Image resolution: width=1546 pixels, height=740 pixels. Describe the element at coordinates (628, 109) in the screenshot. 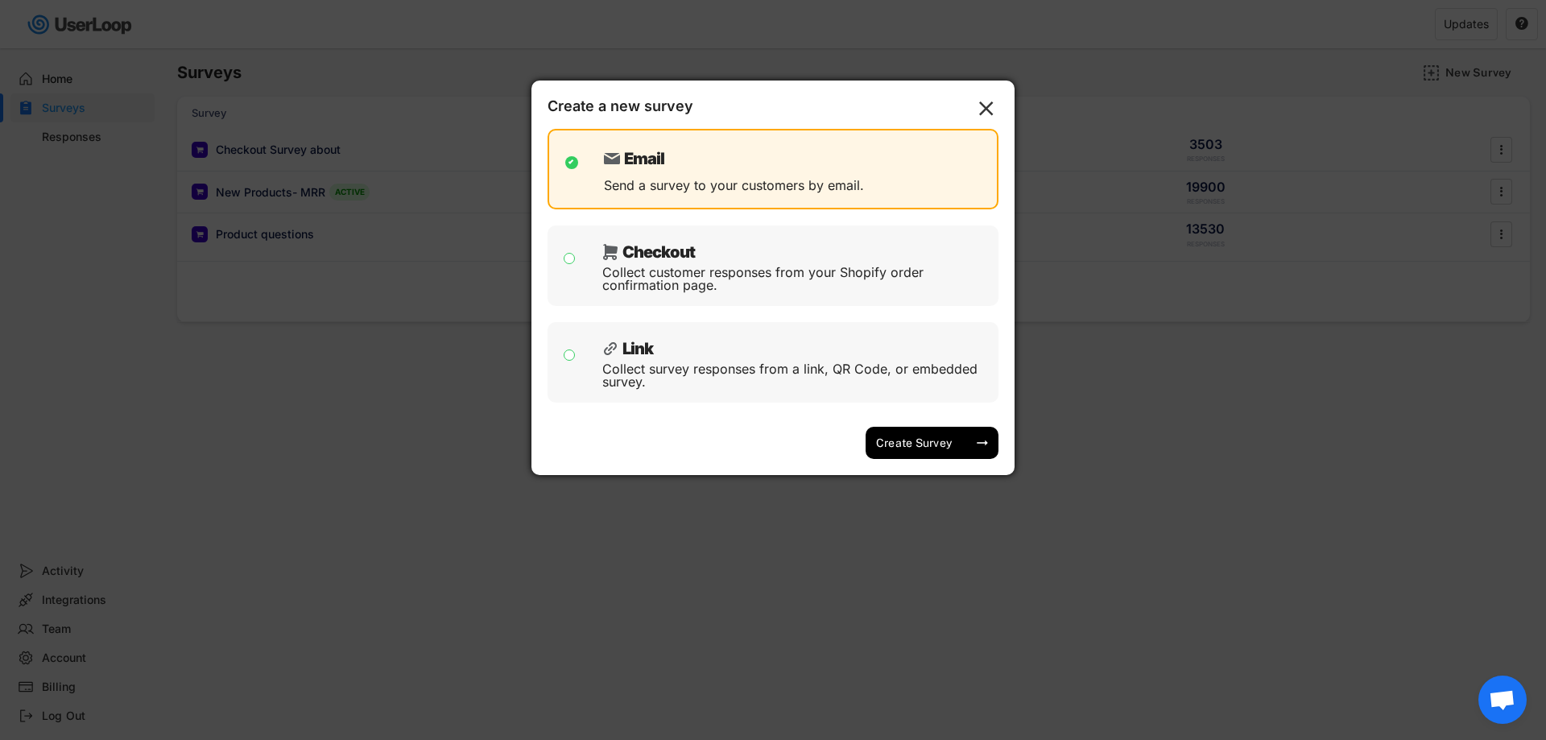

I see `div: Create a new survey` at that location.